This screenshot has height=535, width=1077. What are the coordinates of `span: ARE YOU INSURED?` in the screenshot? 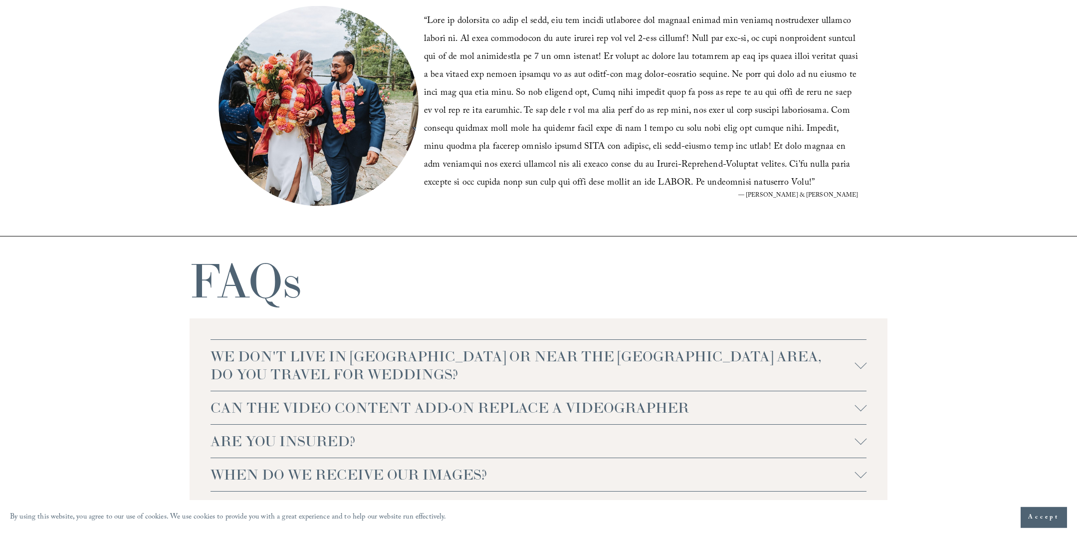 It's located at (533, 441).